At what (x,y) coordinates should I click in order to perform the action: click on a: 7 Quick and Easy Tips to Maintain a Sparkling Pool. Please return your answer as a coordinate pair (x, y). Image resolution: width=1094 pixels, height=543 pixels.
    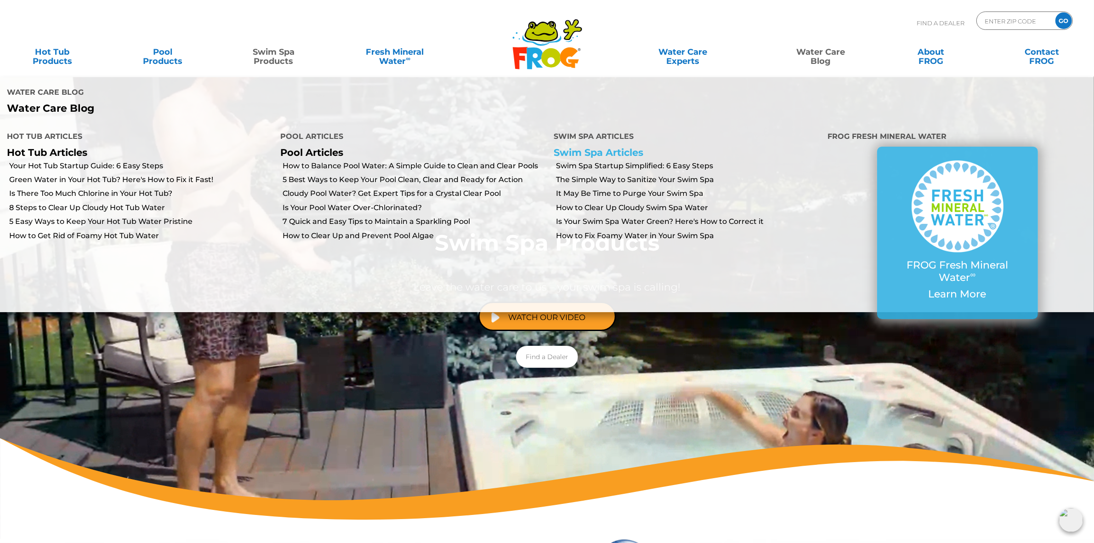
    Looking at the image, I should click on (414, 221).